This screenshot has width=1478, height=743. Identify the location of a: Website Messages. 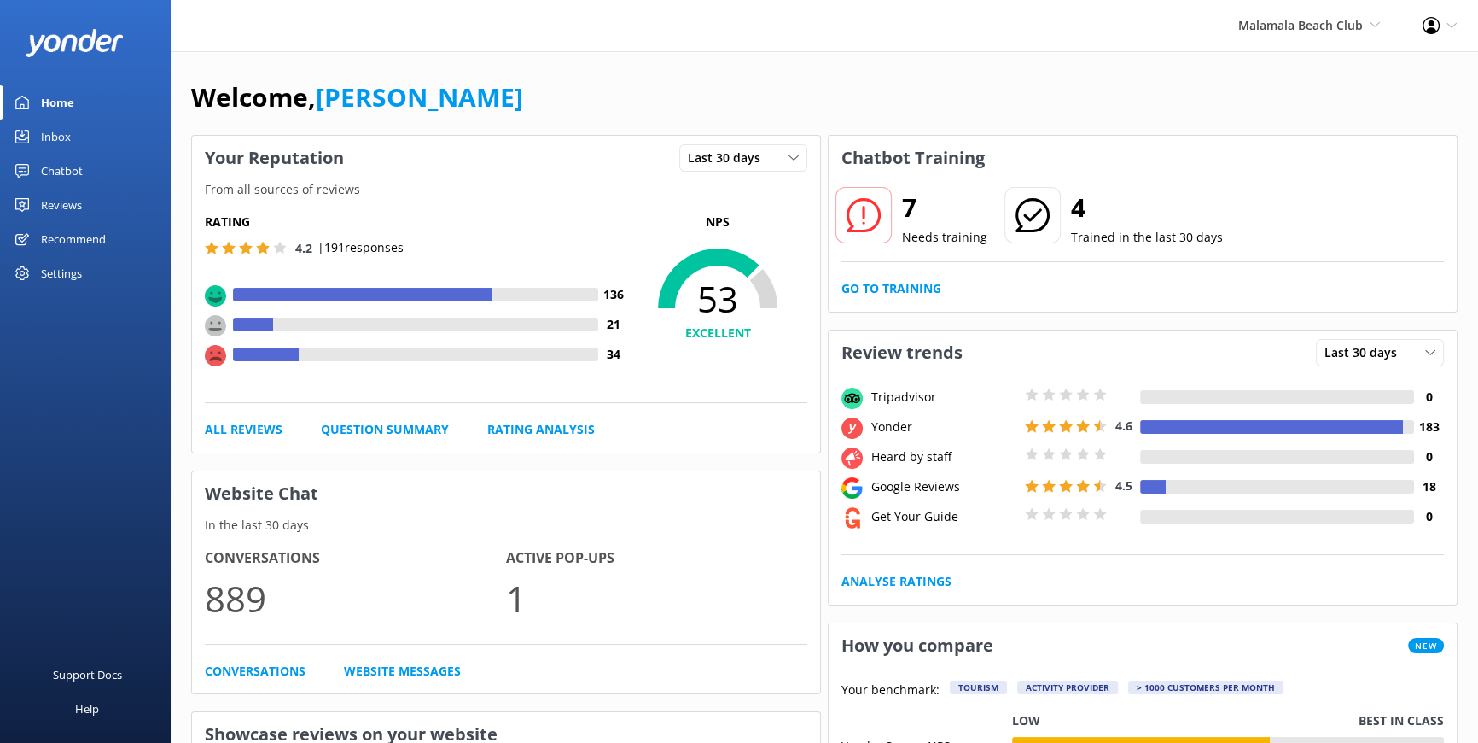
(402, 671).